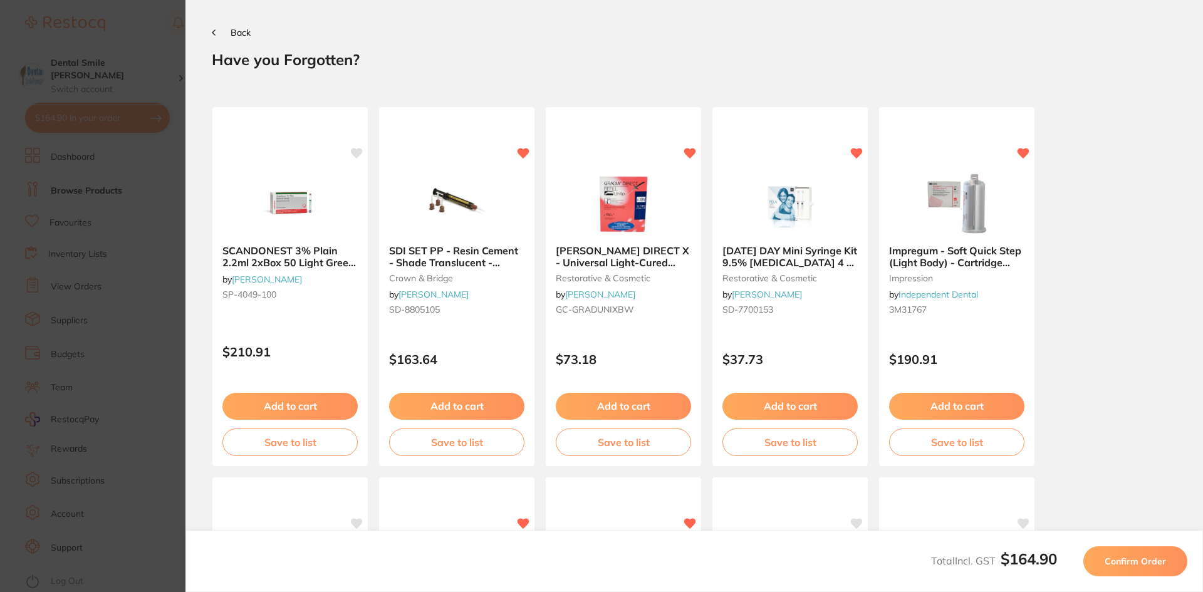 The width and height of the screenshot is (1203, 592). What do you see at coordinates (957, 278) in the screenshot?
I see `small: impression` at bounding box center [957, 278].